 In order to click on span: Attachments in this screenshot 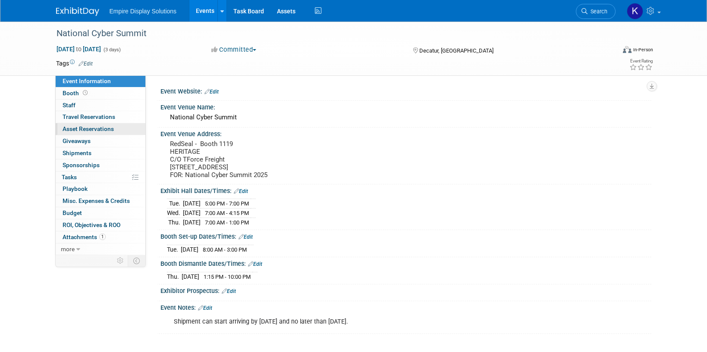, I will do `click(84, 237)`.